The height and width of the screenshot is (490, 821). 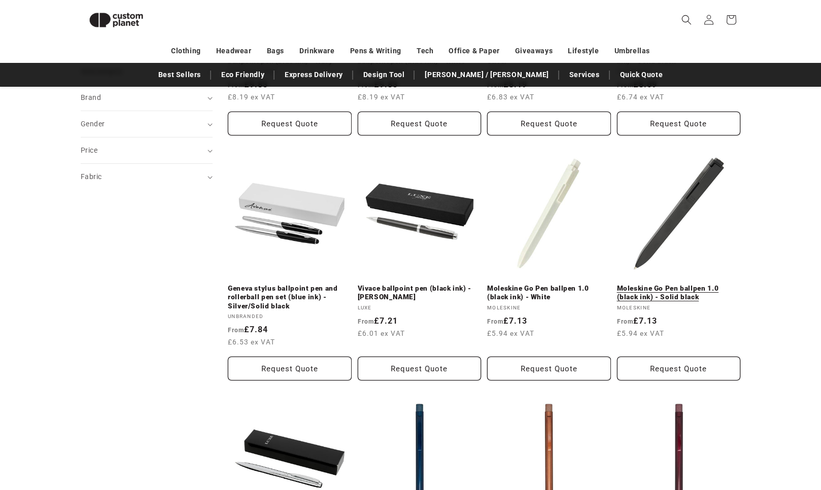 What do you see at coordinates (317, 51) in the screenshot?
I see `a: Drinkware` at bounding box center [317, 51].